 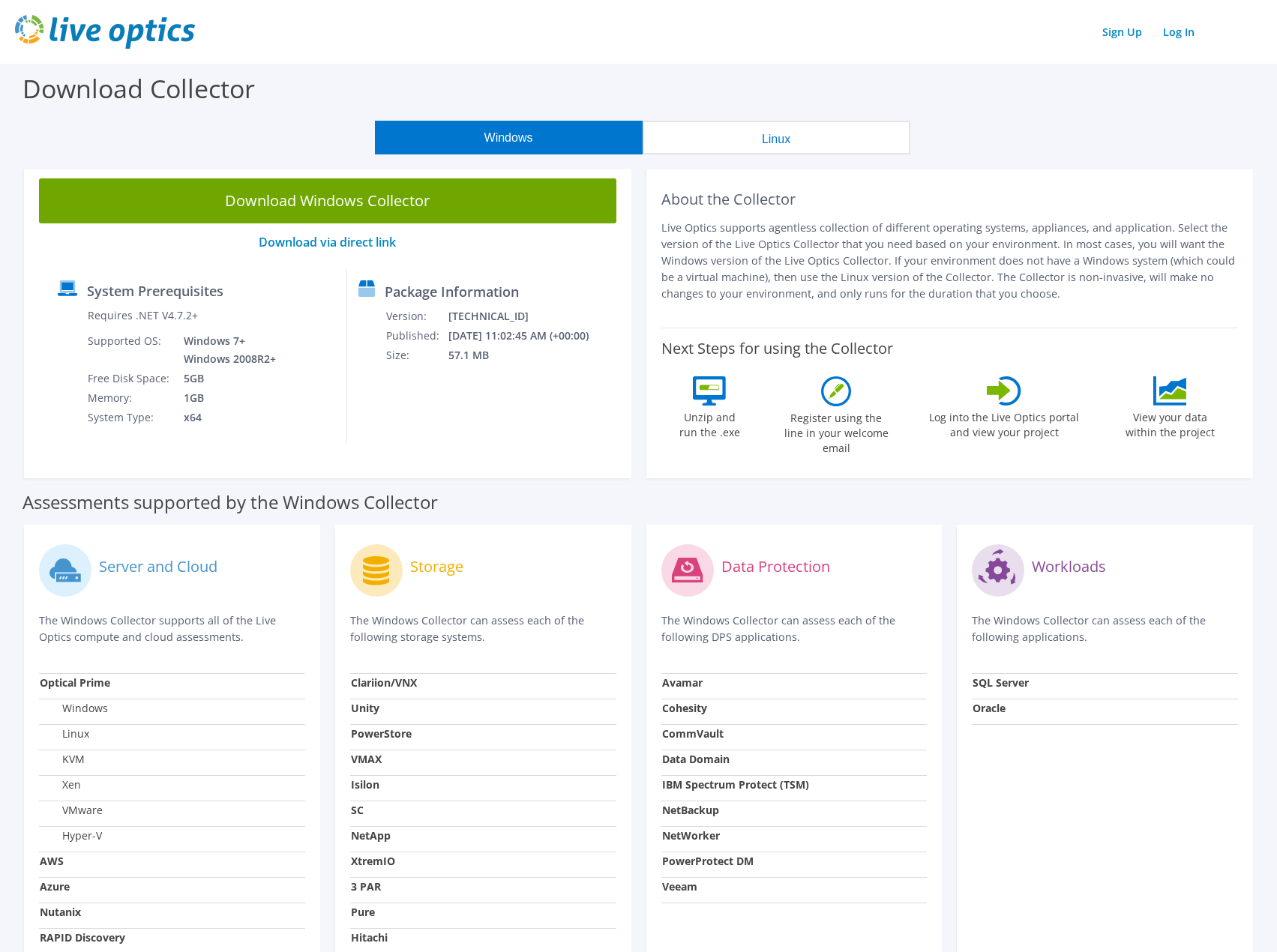 What do you see at coordinates (71, 836) in the screenshot?
I see `label: Hyper-V` at bounding box center [71, 836].